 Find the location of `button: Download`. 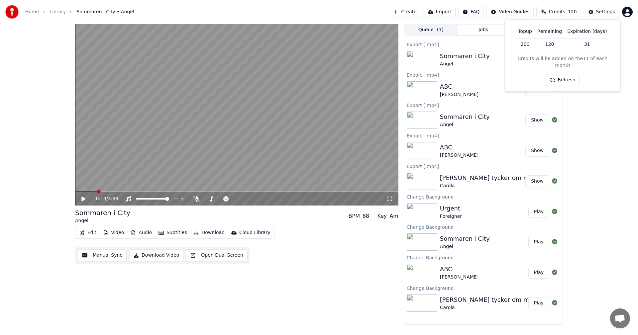

button: Download is located at coordinates (209, 233).